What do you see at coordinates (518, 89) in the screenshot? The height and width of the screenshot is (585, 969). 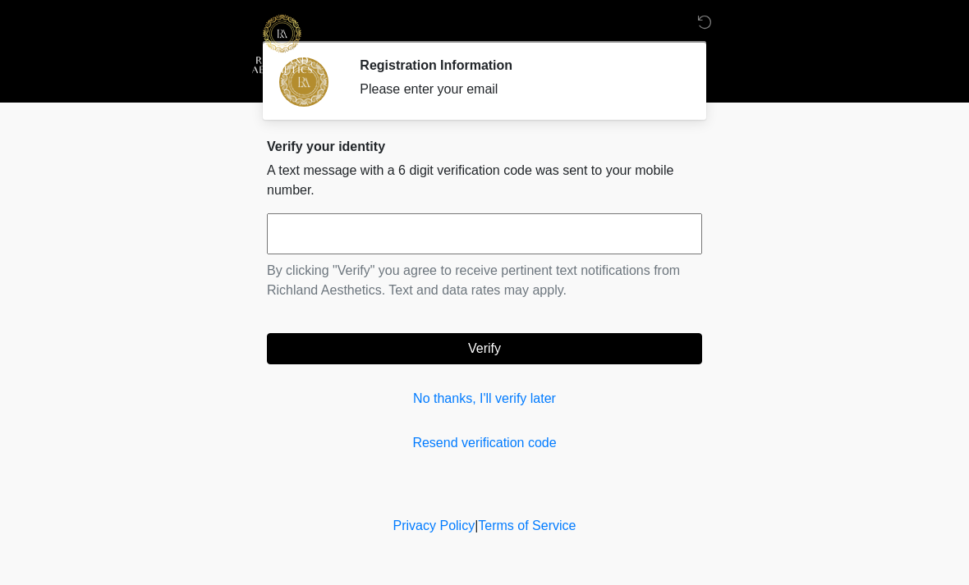 I see `div: Please enter your email` at bounding box center [518, 89].